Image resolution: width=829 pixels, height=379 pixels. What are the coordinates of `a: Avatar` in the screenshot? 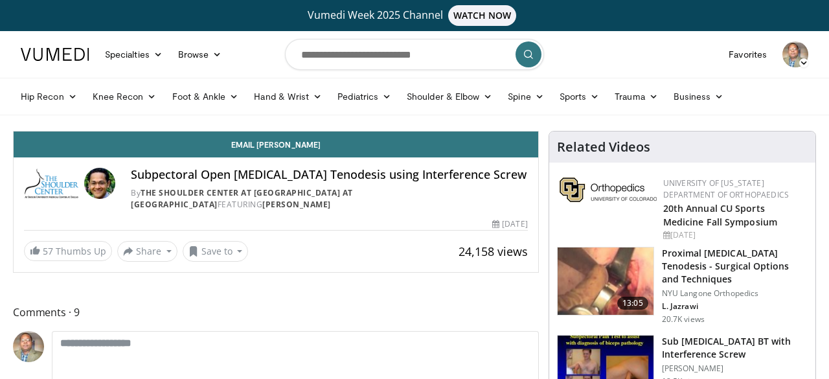 It's located at (796, 54).